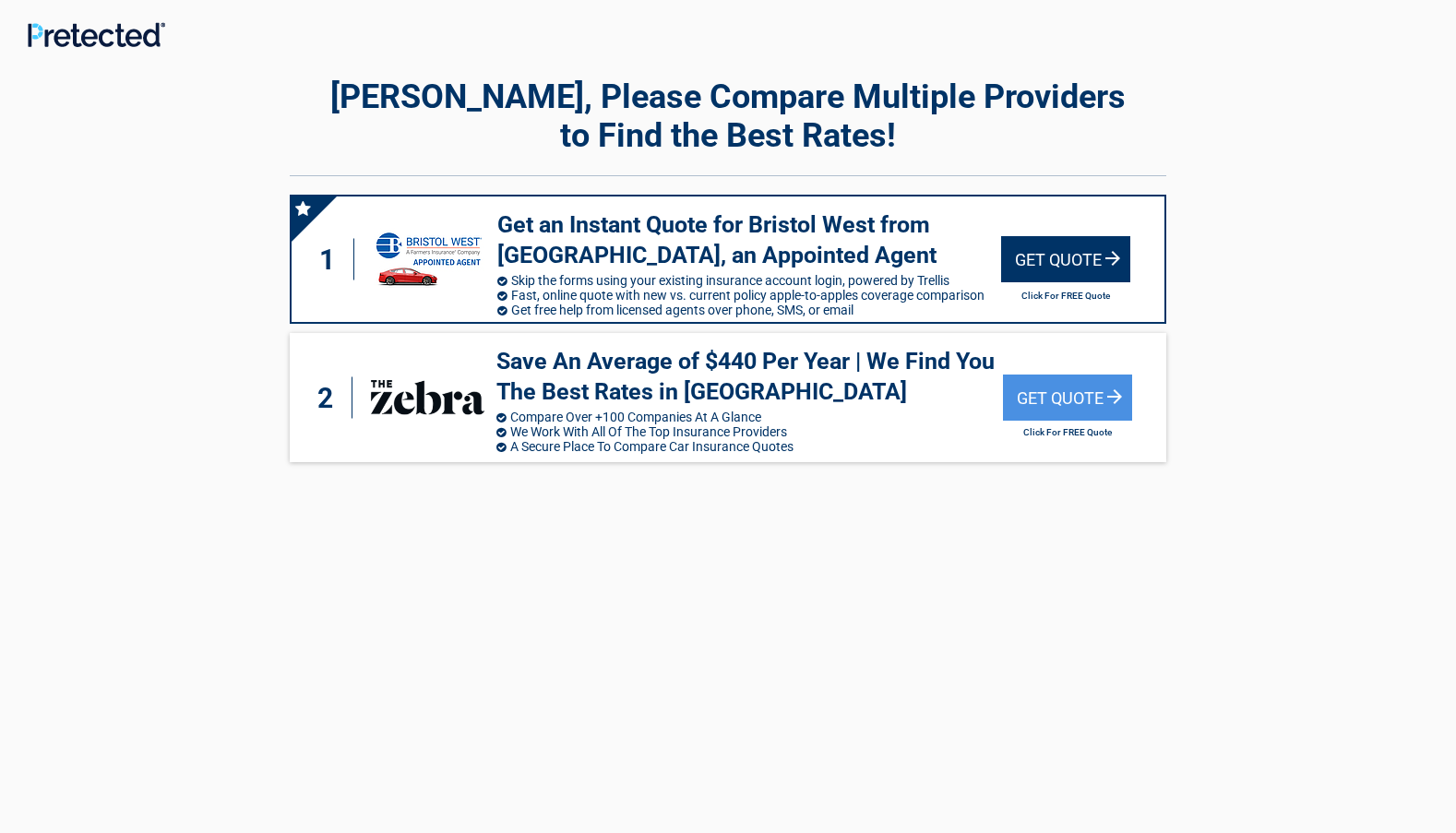 Image resolution: width=1456 pixels, height=833 pixels. I want to click on li: We Work With All Of The Top Insurance Providers, so click(749, 431).